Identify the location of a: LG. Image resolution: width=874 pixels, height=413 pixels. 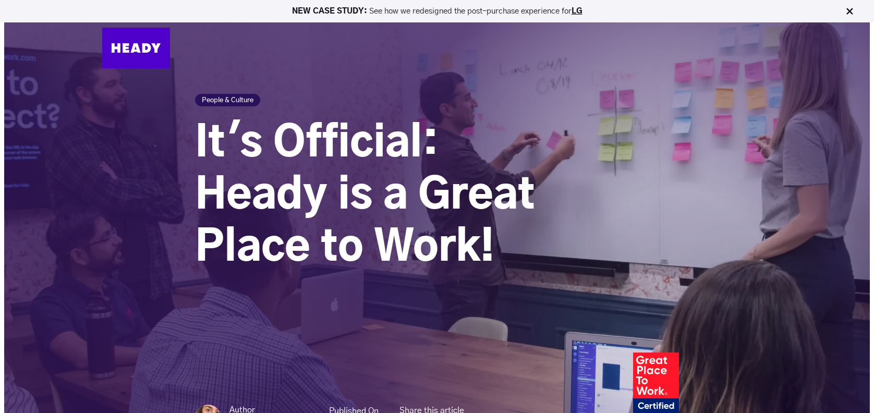
(577, 11).